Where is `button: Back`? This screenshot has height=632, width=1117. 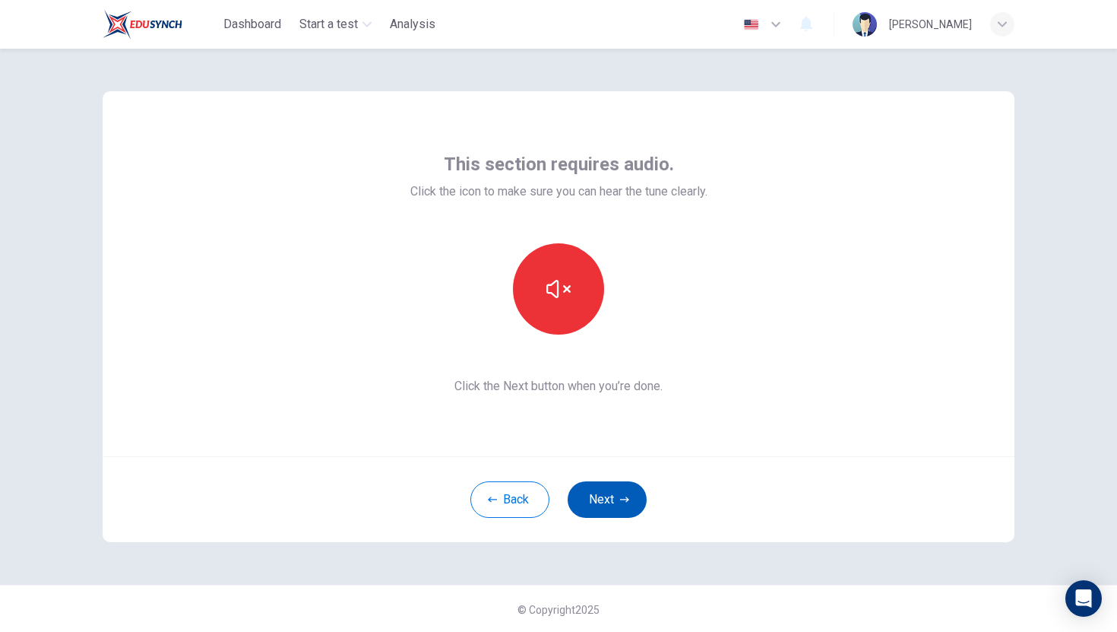
button: Back is located at coordinates (510, 499).